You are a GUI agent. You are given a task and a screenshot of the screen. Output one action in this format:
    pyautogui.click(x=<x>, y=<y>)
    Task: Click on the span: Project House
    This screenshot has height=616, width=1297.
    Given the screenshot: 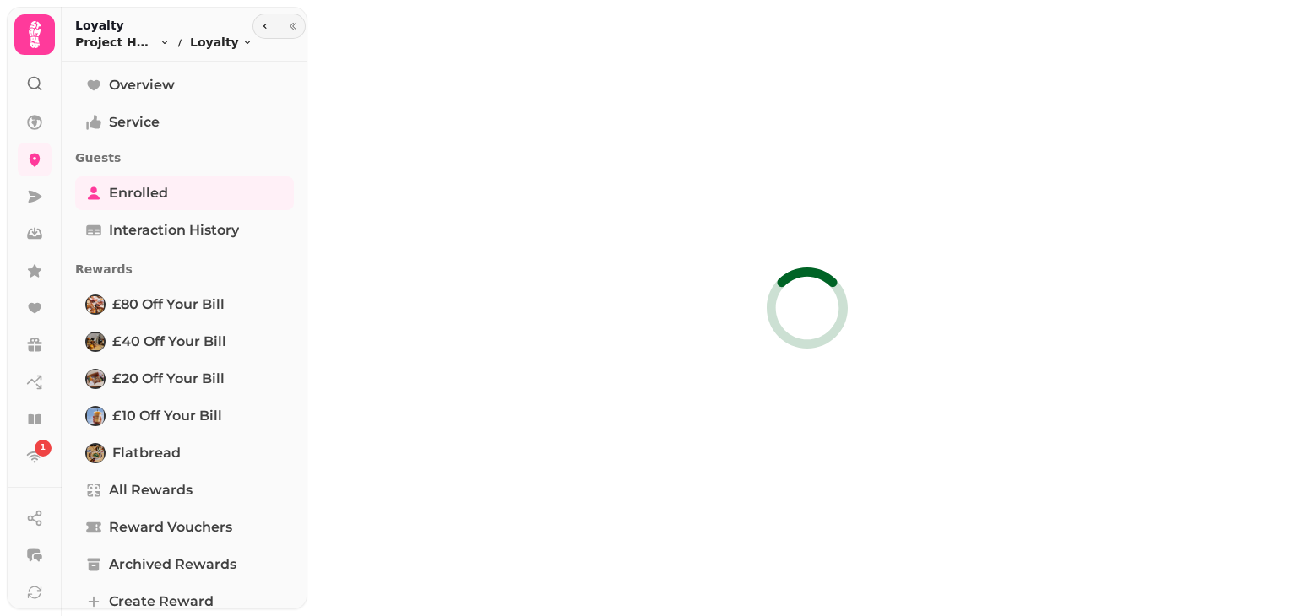 What is the action you would take?
    pyautogui.click(x=116, y=42)
    